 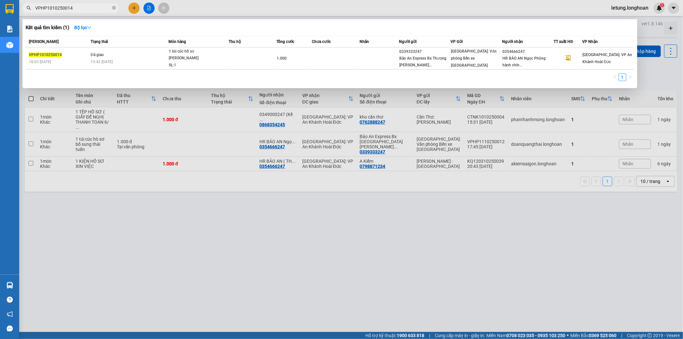 I want to click on span: close-circle, so click(x=114, y=8).